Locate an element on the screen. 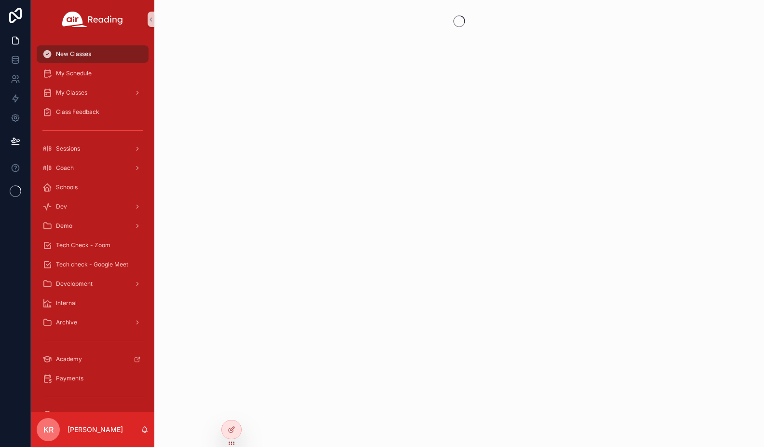 The image size is (764, 447). a: New Classes is located at coordinates (93, 54).